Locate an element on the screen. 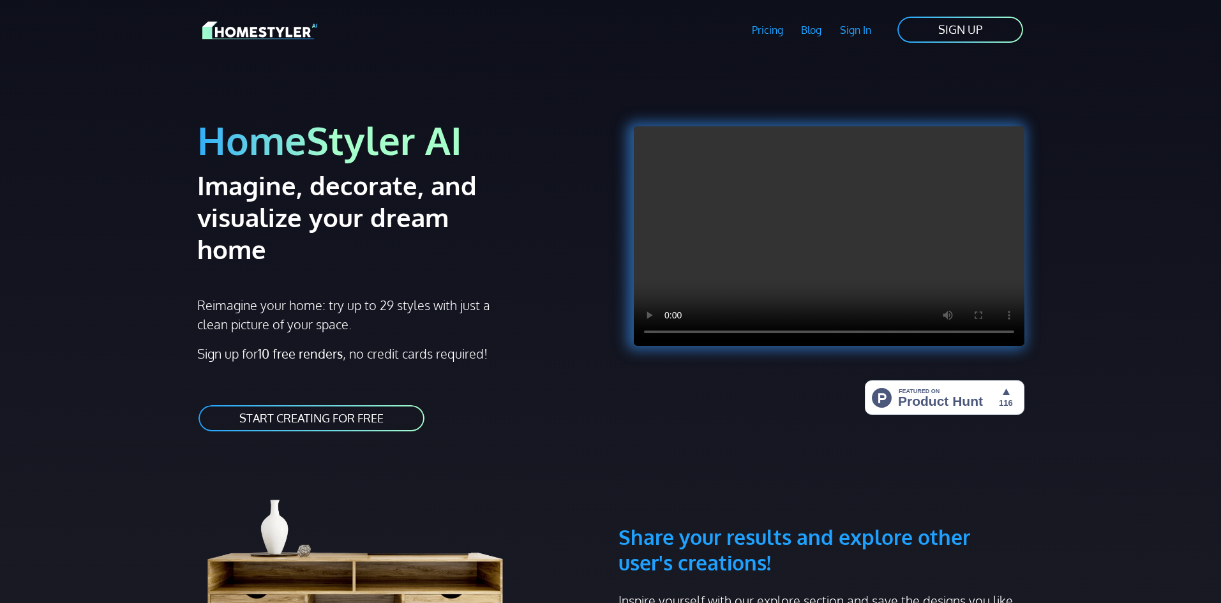  p: Reimagine your home: try up to 29 styles with just a clean picture of your space. is located at coordinates (349, 315).